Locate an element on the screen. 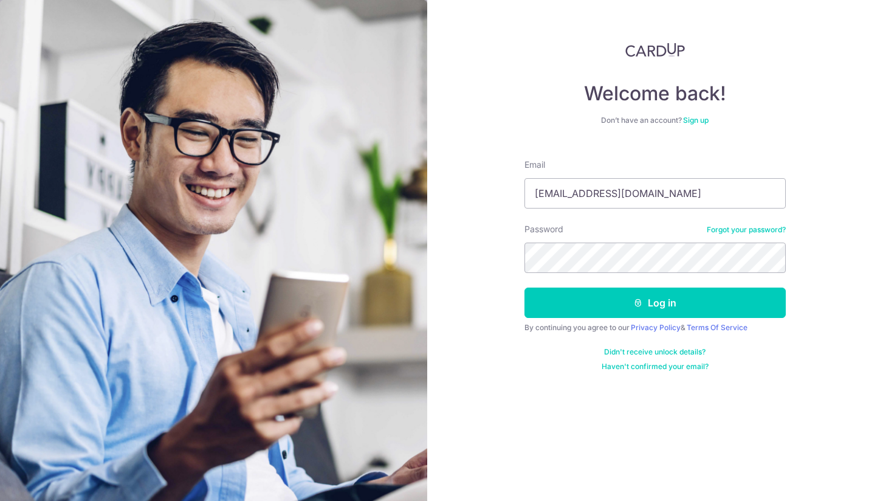  a: Privacy Policy is located at coordinates (656, 327).